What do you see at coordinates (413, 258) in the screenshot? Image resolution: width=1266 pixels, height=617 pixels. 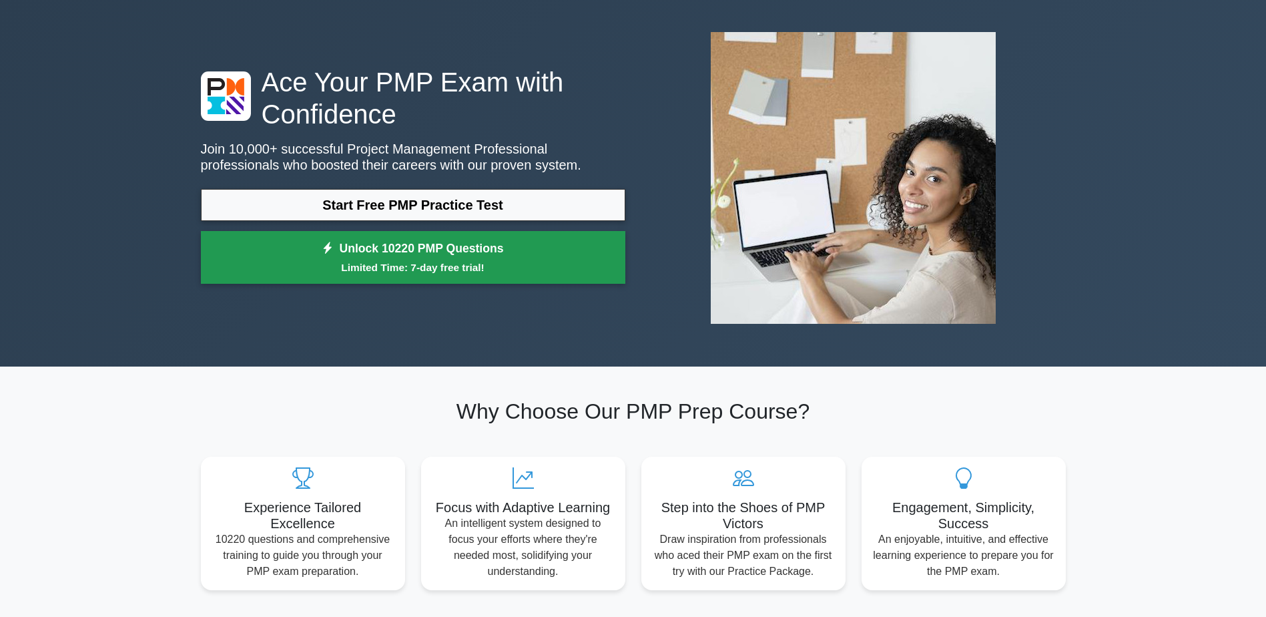 I see `a: Unlock 10220 PMP QuestionsLimited Time: 7-day free trial!` at bounding box center [413, 258].